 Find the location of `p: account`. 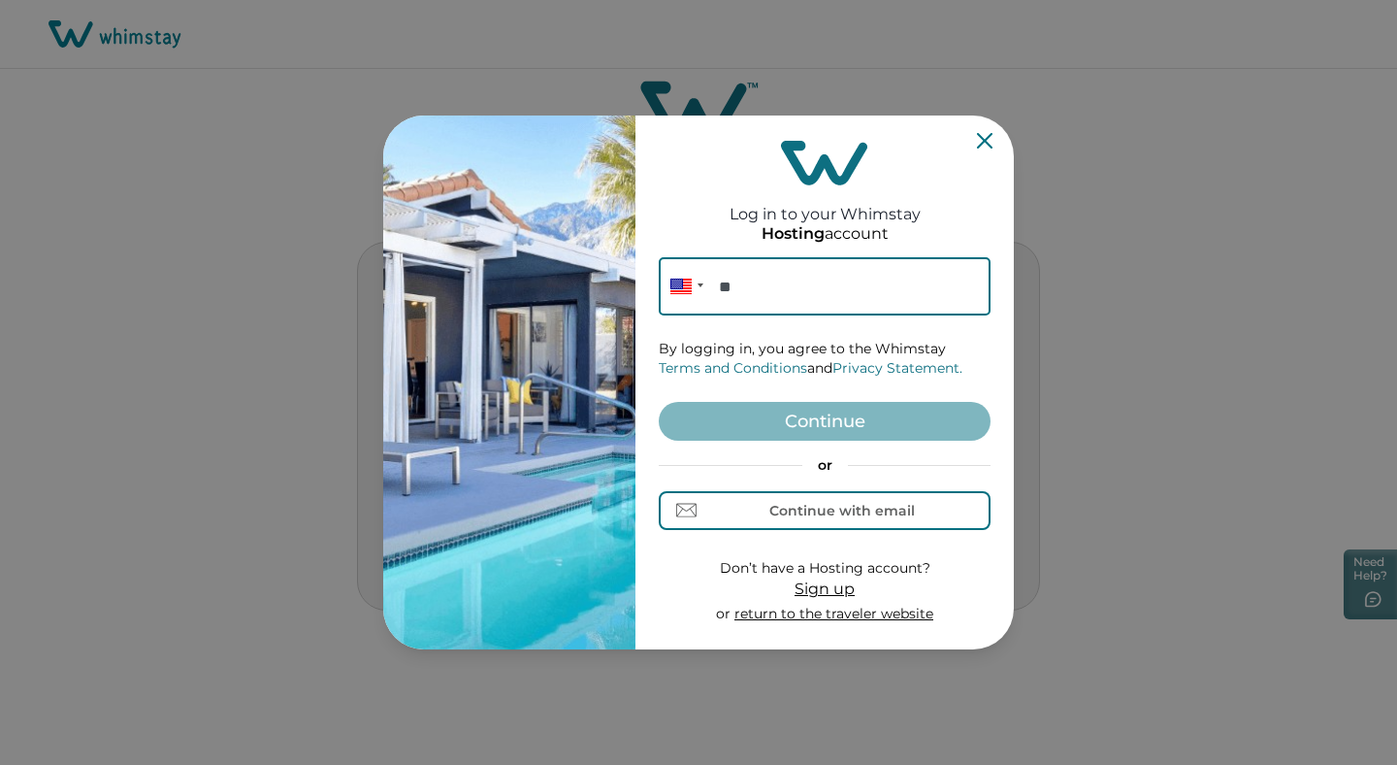

p: account is located at coordinates (825, 234).